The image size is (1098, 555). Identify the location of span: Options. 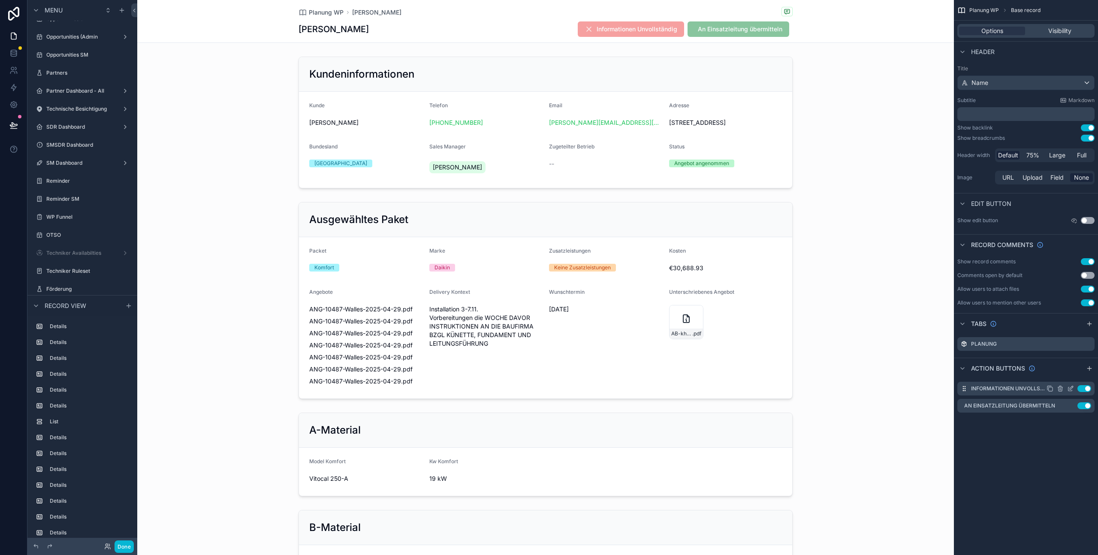
(992, 31).